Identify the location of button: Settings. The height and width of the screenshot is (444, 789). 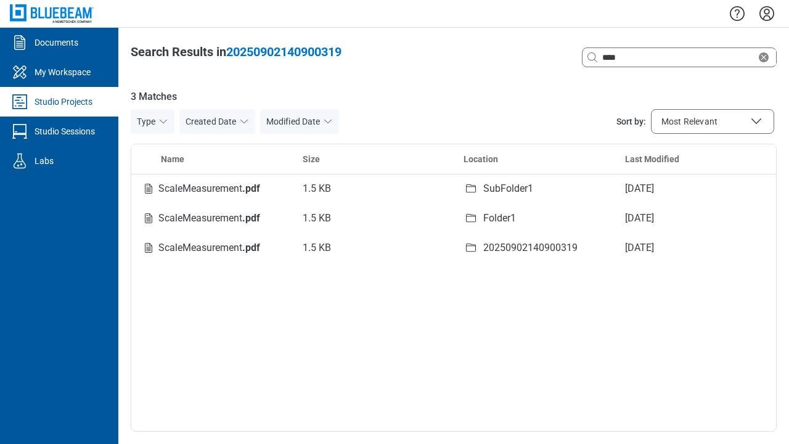
(766, 14).